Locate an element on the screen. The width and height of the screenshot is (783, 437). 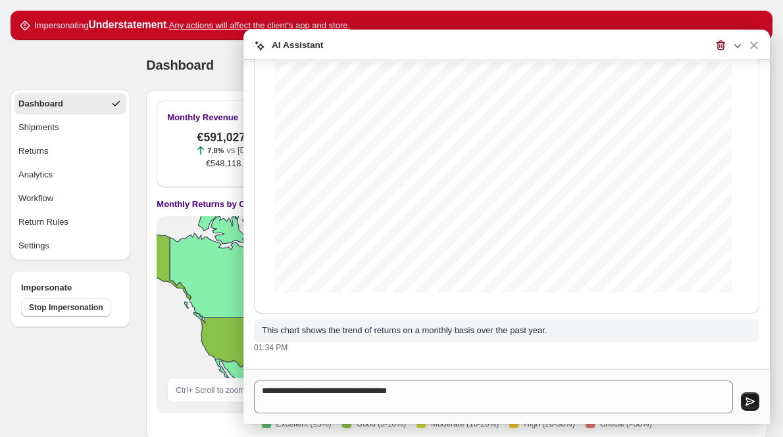
strong: Understatement is located at coordinates (127, 24).